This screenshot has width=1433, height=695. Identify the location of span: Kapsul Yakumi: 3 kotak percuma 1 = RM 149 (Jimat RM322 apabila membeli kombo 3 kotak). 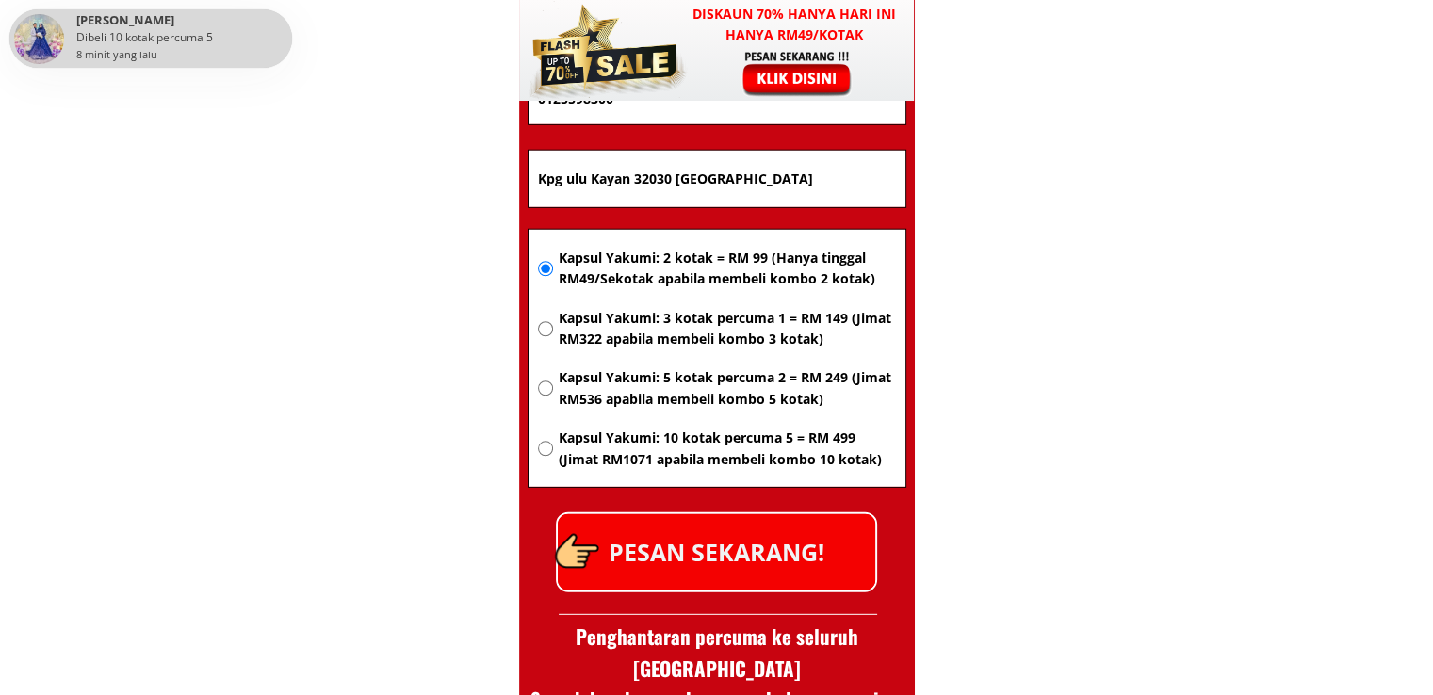
(726, 329).